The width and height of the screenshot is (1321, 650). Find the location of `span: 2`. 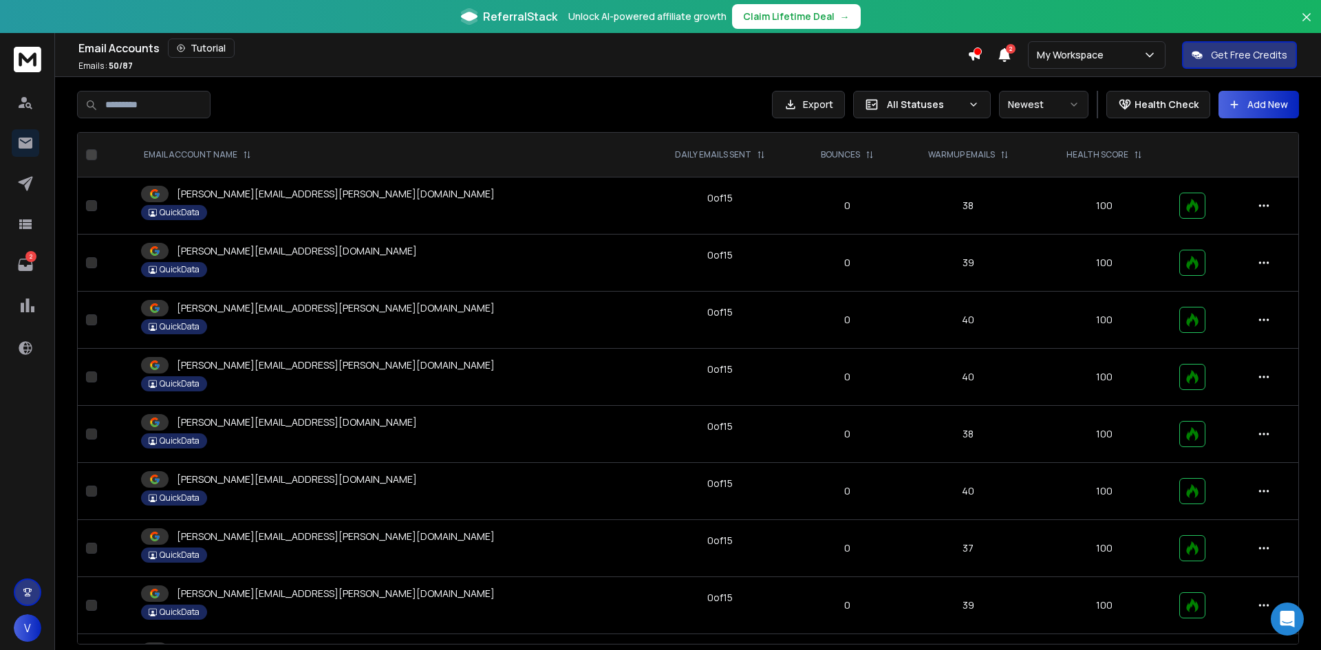

span: 2 is located at coordinates (1011, 49).